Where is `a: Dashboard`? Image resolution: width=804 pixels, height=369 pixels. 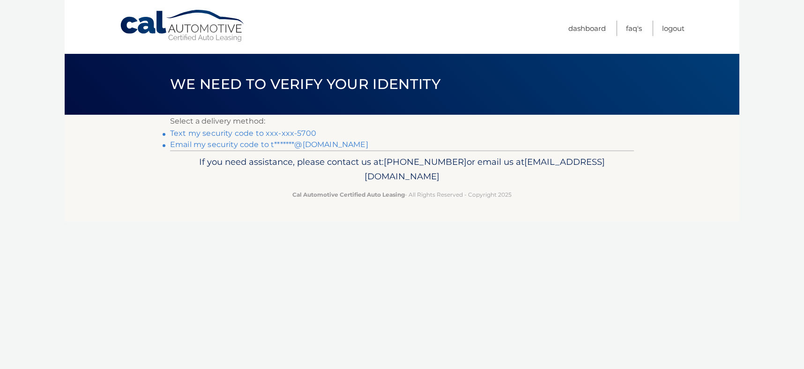 a: Dashboard is located at coordinates (587, 28).